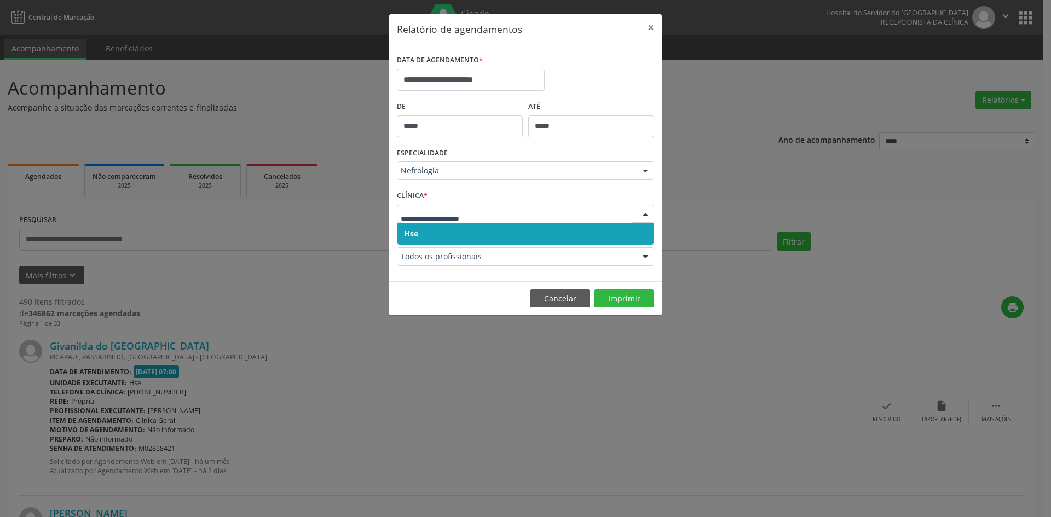 This screenshot has height=517, width=1051. Describe the element at coordinates (624, 299) in the screenshot. I see `button: Imprimir` at that location.